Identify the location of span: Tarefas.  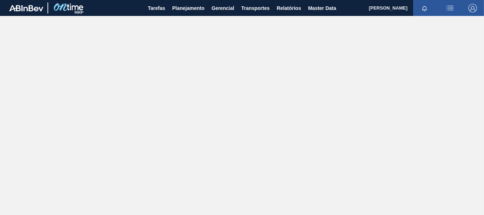
(156, 8).